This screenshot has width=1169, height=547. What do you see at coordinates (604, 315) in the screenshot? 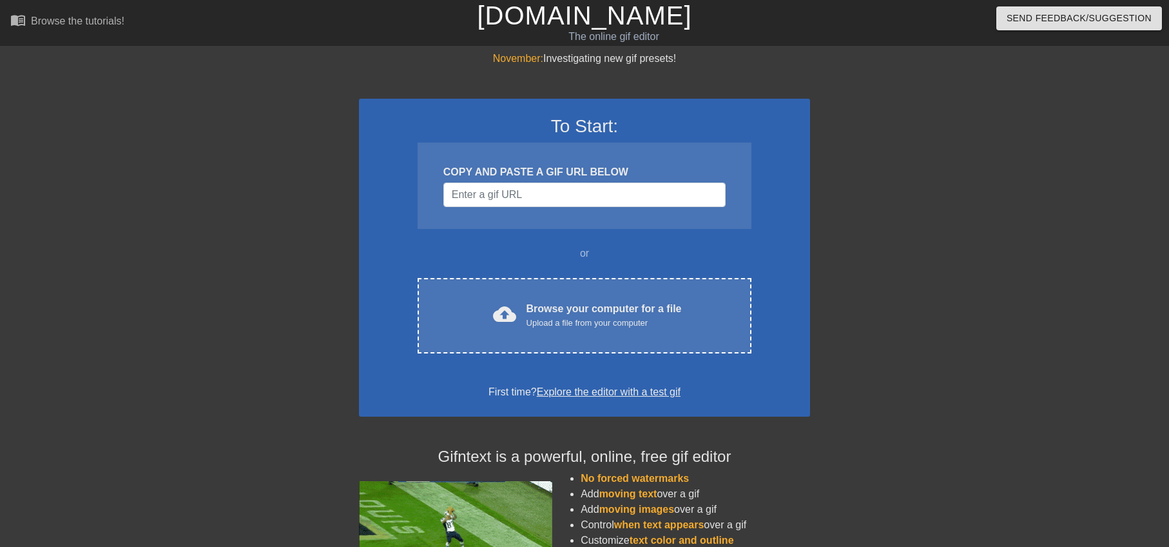
I see `div: Browse your computer for a file` at bounding box center [604, 315].